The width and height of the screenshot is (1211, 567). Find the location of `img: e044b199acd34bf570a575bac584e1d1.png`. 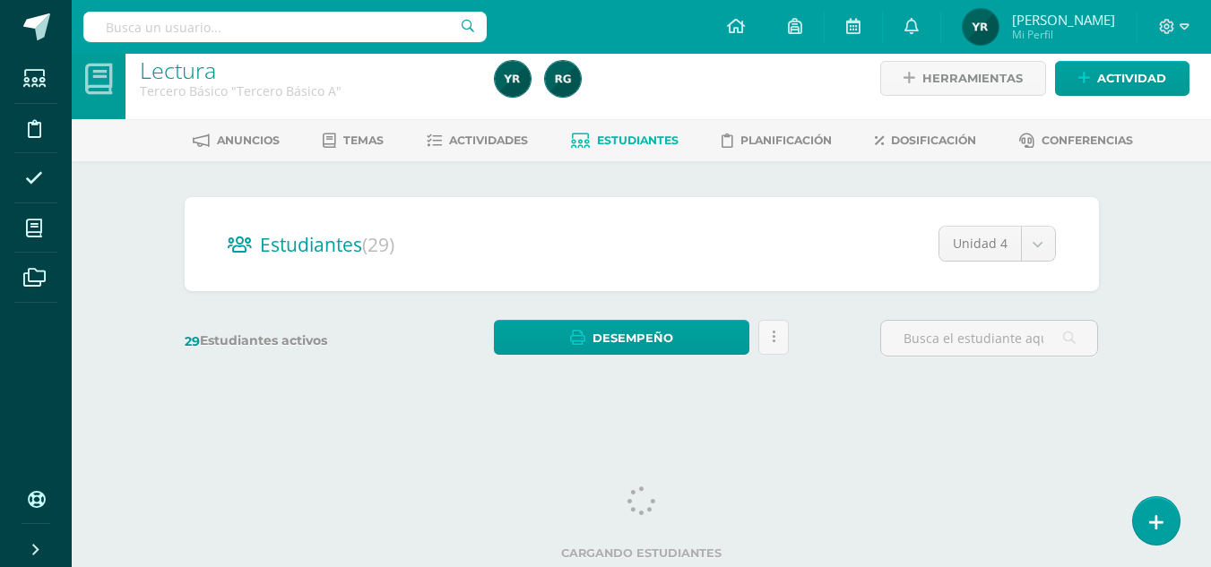

img: e044b199acd34bf570a575bac584e1d1.png is located at coordinates (563, 79).